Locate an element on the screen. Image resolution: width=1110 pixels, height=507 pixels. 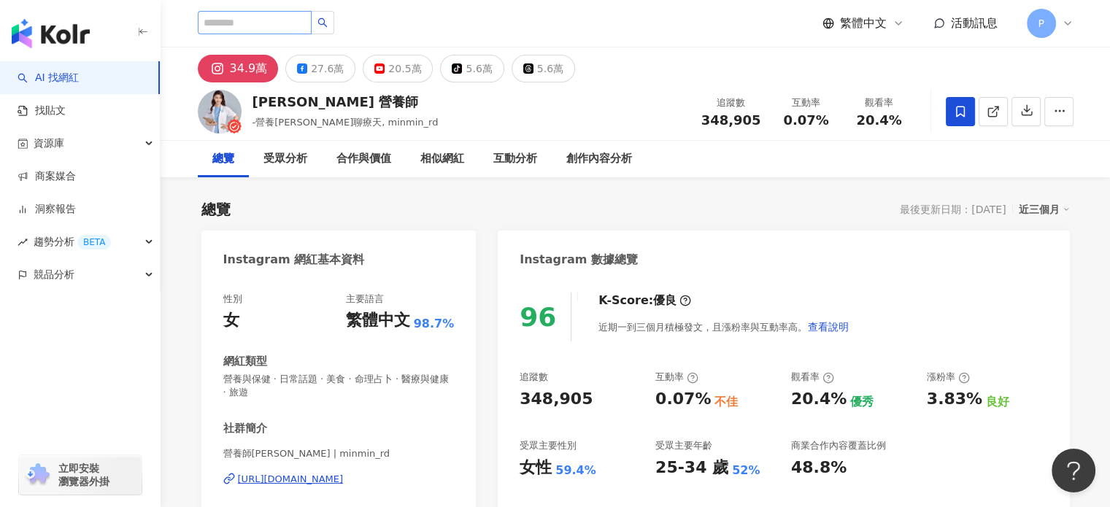
a: 找貼文 is located at coordinates (42, 111).